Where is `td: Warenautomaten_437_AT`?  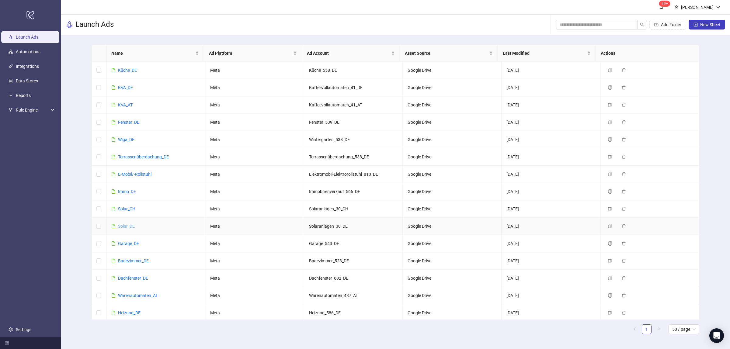 td: Warenautomaten_437_AT is located at coordinates (354, 296).